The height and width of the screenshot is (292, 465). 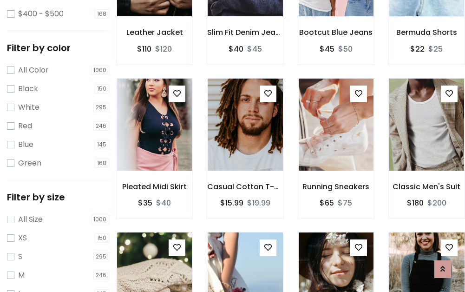 What do you see at coordinates (327, 49) in the screenshot?
I see `h6: $45` at bounding box center [327, 49].